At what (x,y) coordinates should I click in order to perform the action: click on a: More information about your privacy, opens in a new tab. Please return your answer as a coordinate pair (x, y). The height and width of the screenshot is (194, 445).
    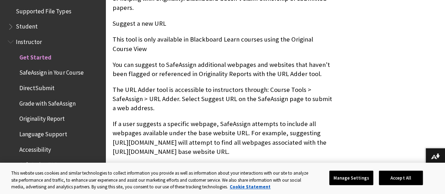
    Looking at the image, I should click on (250, 186).